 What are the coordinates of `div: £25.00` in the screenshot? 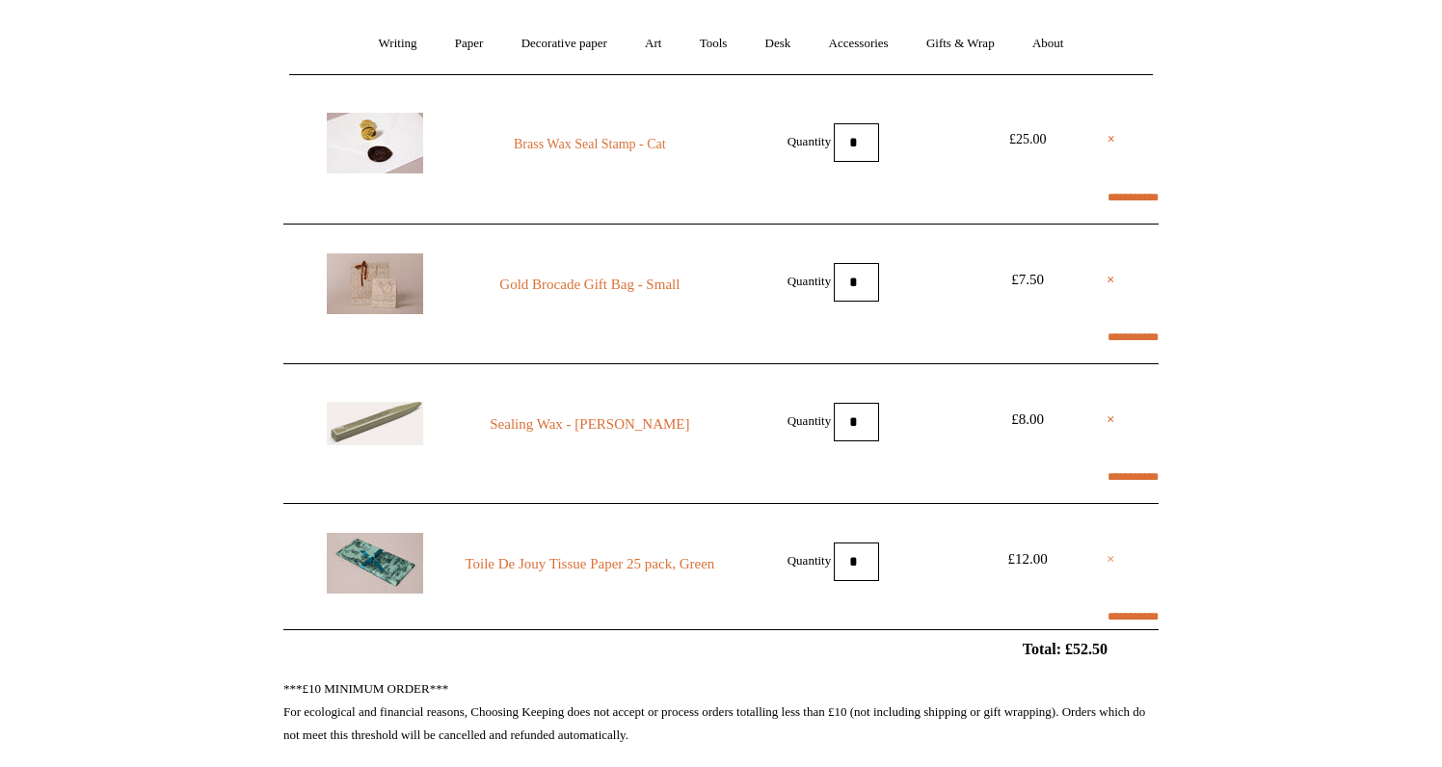 It's located at (1027, 140).